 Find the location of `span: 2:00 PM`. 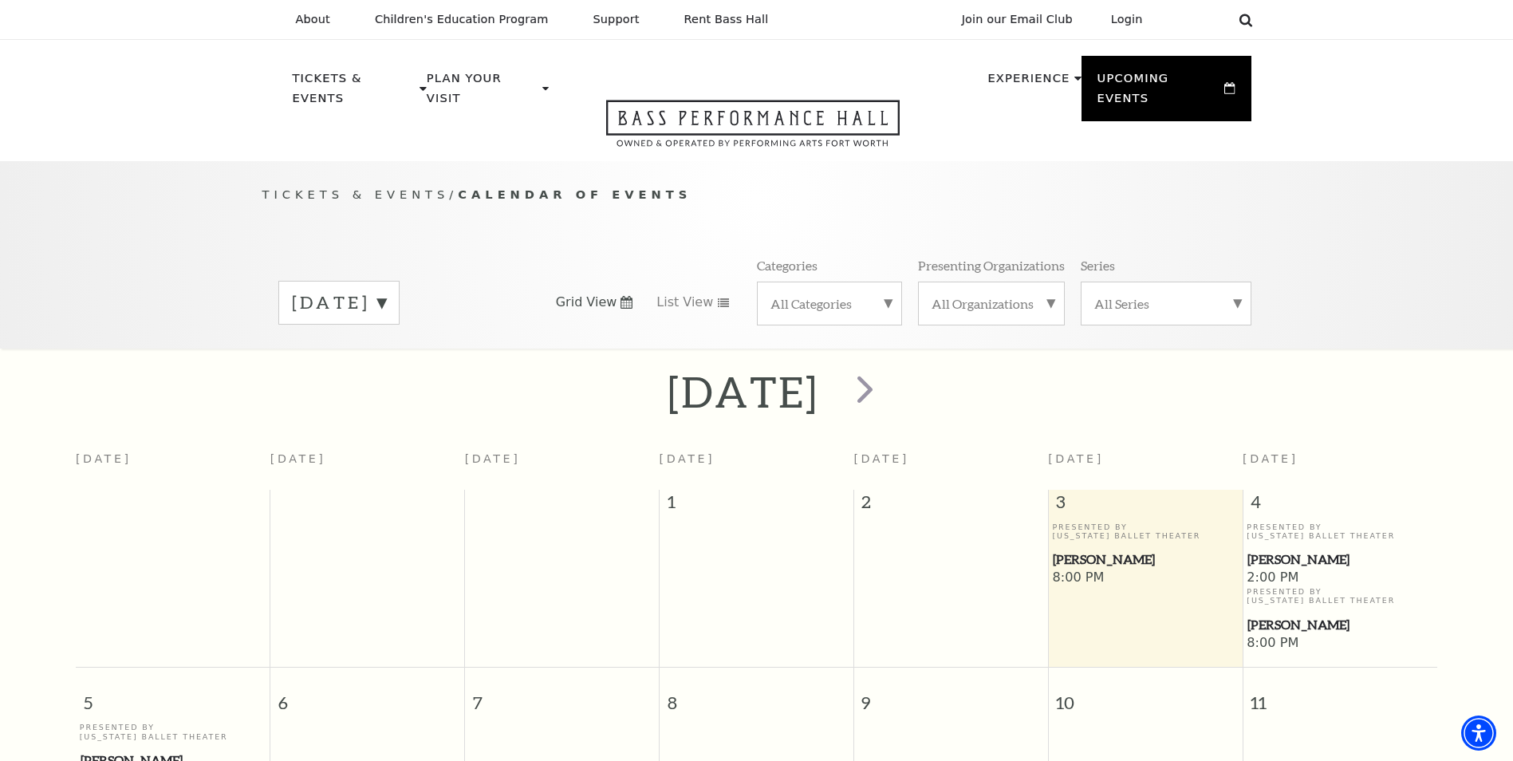

span: 2:00 PM is located at coordinates (1339, 578).